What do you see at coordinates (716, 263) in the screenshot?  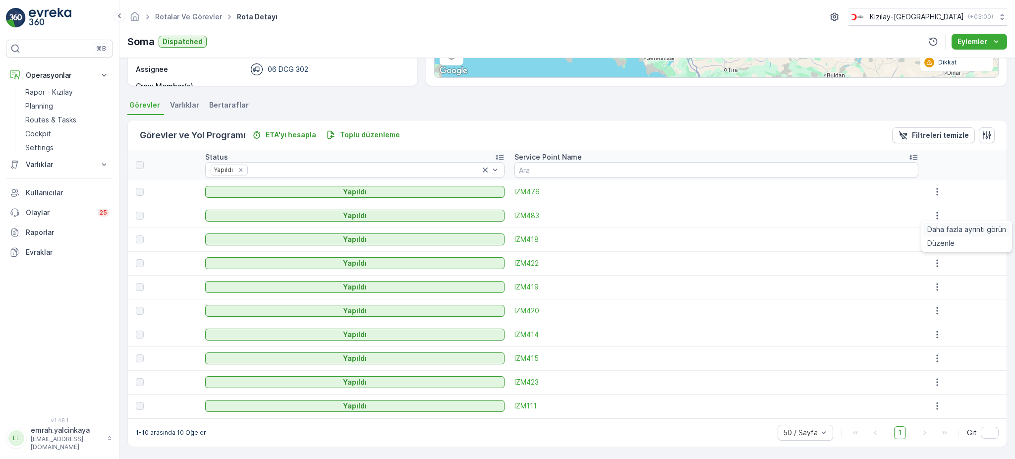 I see `a: IZM422` at bounding box center [716, 263].